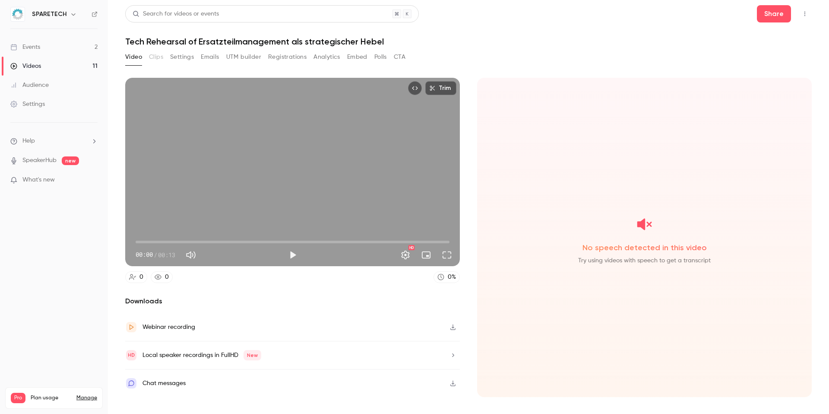  What do you see at coordinates (252, 355) in the screenshot?
I see `span: New` at bounding box center [252, 355].